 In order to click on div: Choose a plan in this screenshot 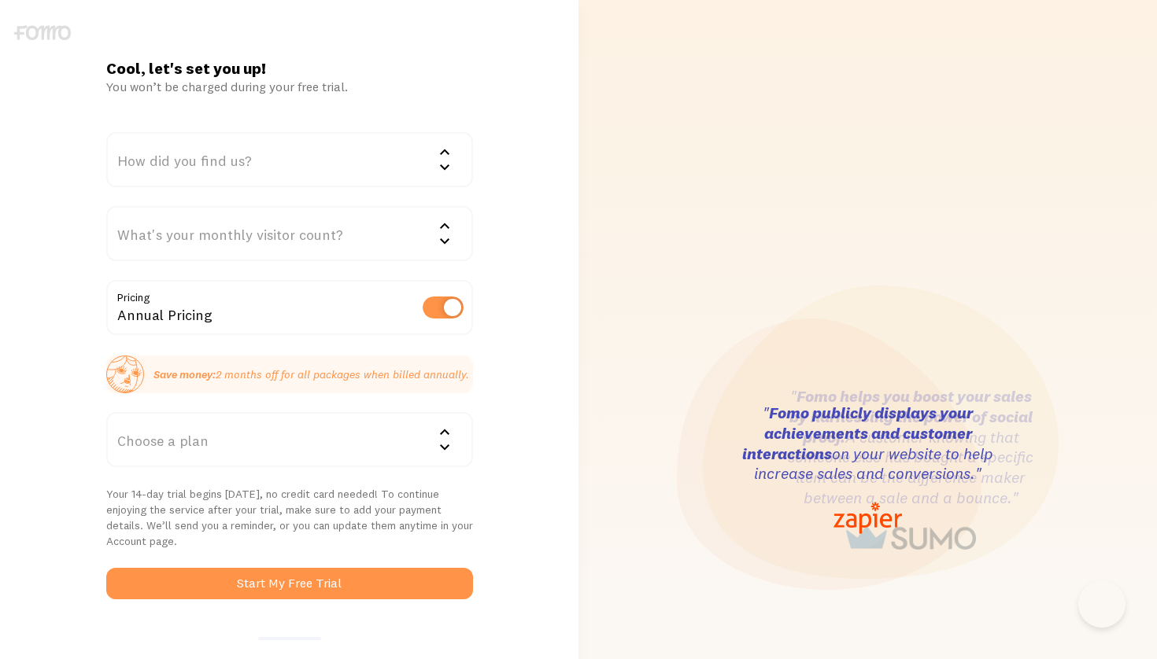, I will do `click(290, 440)`.